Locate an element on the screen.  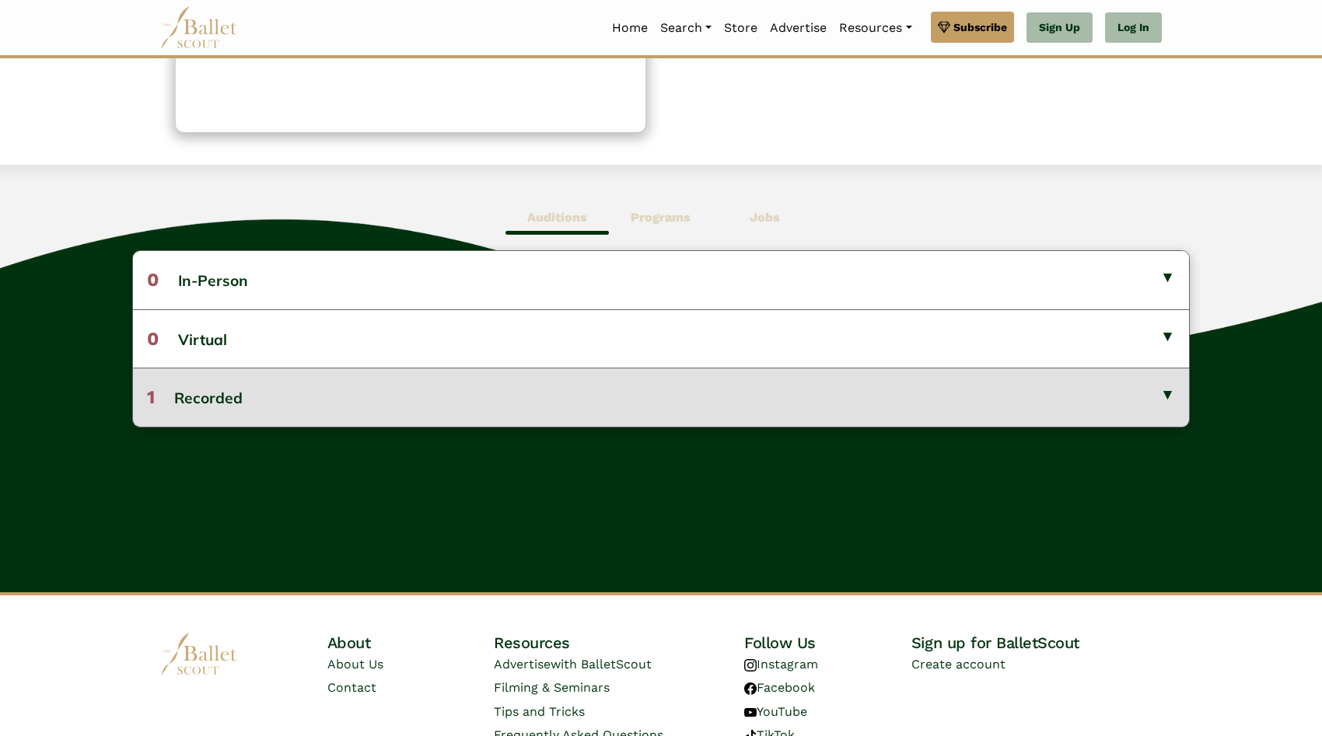
a: Contact is located at coordinates (351, 687).